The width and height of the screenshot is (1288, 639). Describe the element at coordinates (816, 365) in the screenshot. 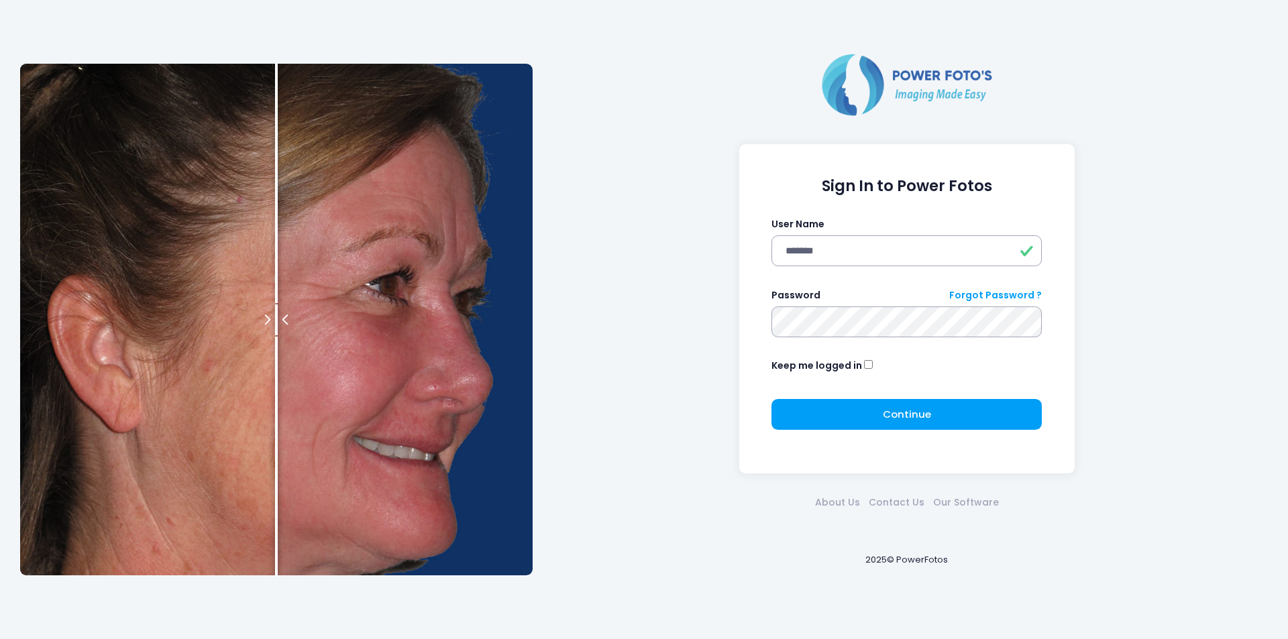

I see `label: Keep me logged in` at that location.